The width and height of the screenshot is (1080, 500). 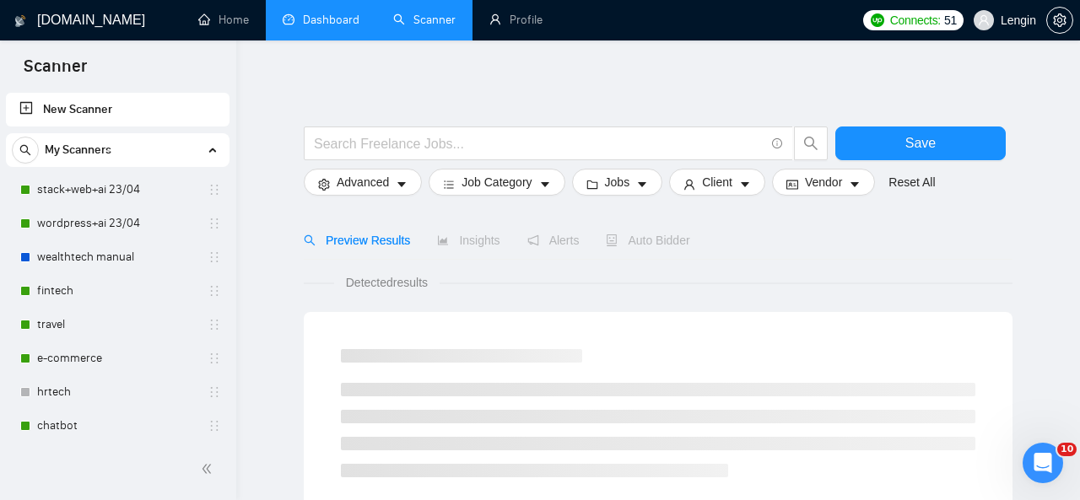 I want to click on a: dashboardDashboard, so click(x=321, y=19).